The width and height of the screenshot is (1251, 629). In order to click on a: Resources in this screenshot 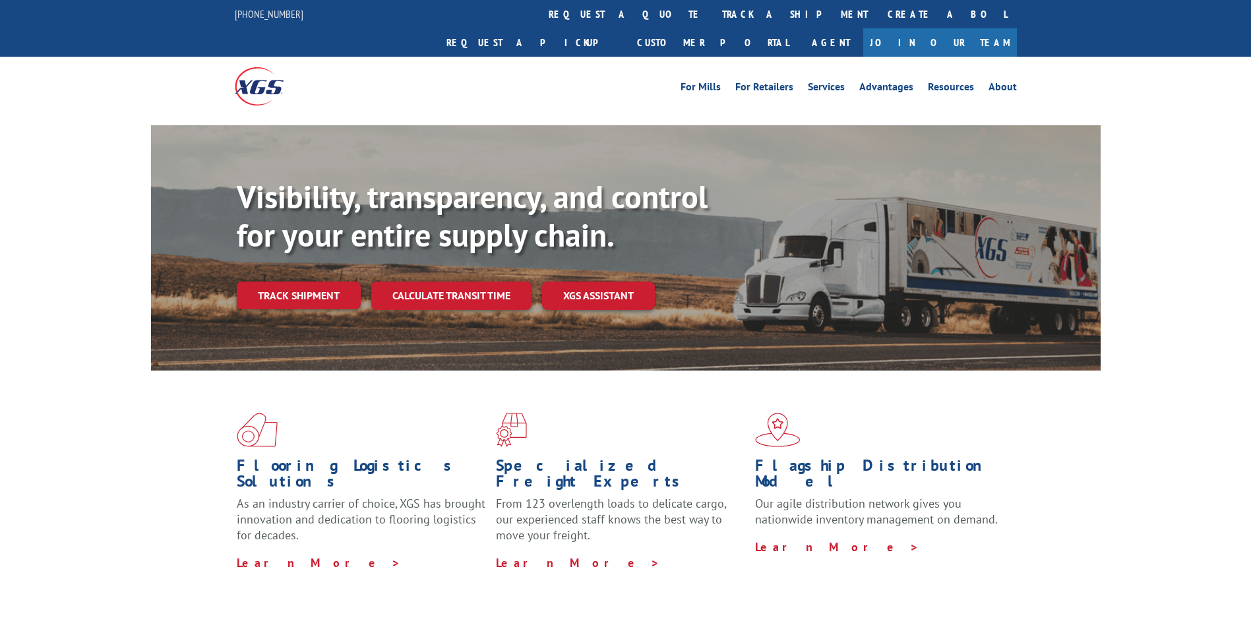, I will do `click(951, 89)`.